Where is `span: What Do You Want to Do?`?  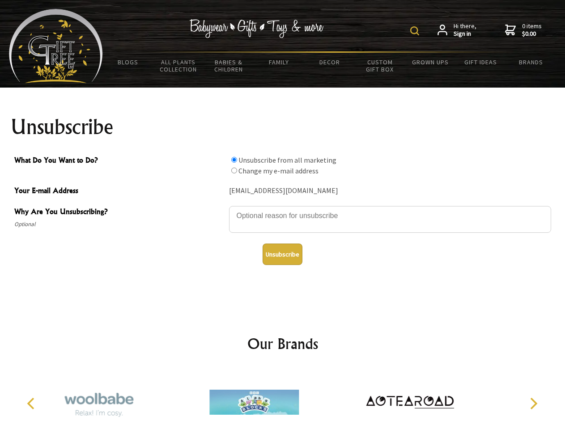 span: What Do You Want to Do? is located at coordinates (119, 161).